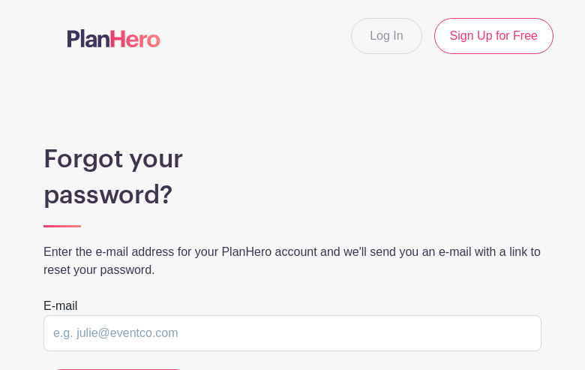 This screenshot has width=585, height=370. Describe the element at coordinates (493, 36) in the screenshot. I see `a: Sign Up for Free` at that location.